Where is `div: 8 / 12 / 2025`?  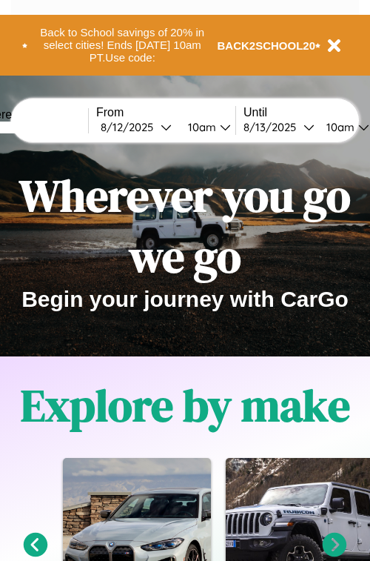 div: 8 / 12 / 2025 is located at coordinates (130, 127).